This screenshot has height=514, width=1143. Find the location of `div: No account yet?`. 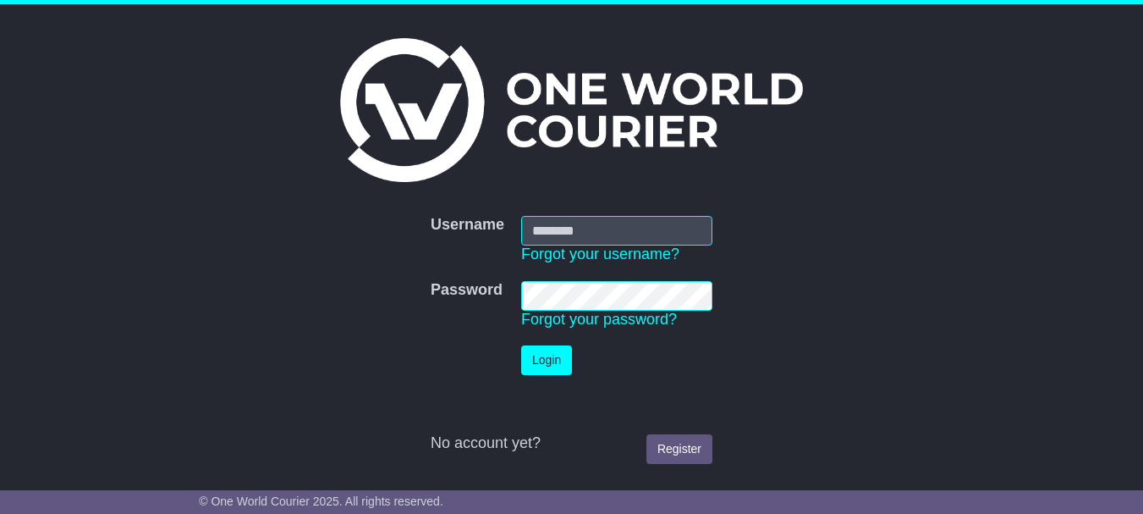

div: No account yet? is located at coordinates (571, 443).